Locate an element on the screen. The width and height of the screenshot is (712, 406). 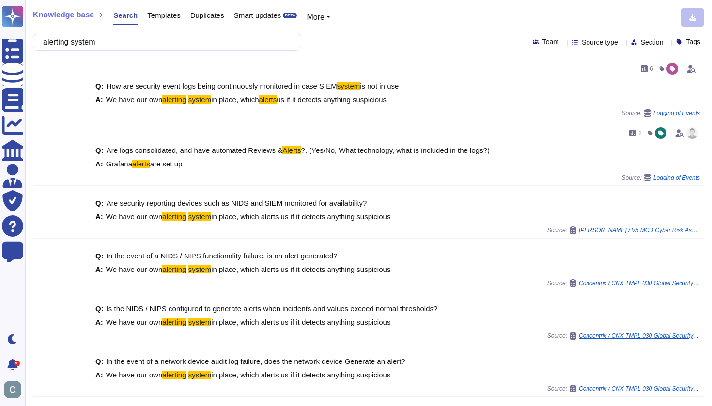
span: How are security event logs being continuously monitored in case SIEM is located at coordinates (222, 86).